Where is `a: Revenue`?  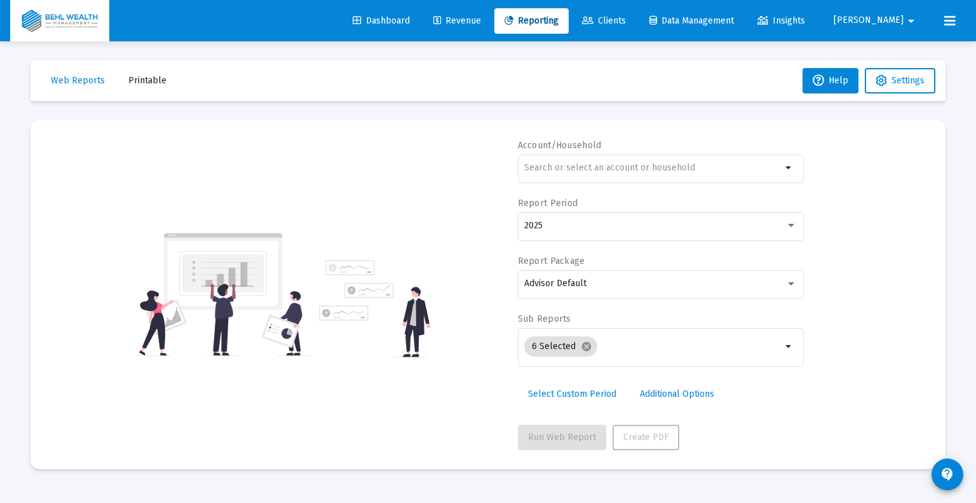
a: Revenue is located at coordinates (457, 21).